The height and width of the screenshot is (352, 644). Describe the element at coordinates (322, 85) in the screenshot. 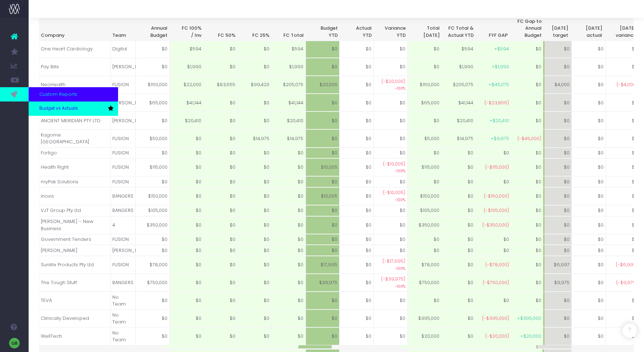

I see `td: $20,000` at that location.